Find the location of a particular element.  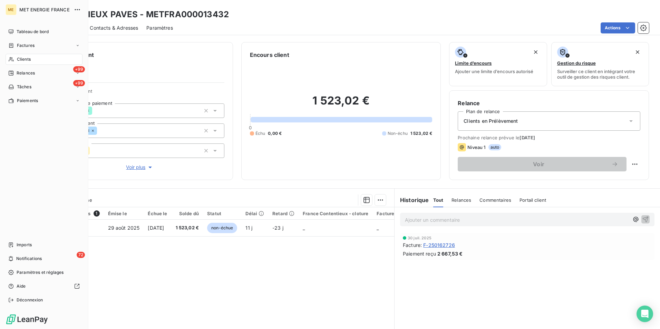

span: auto is located at coordinates (495, 147).